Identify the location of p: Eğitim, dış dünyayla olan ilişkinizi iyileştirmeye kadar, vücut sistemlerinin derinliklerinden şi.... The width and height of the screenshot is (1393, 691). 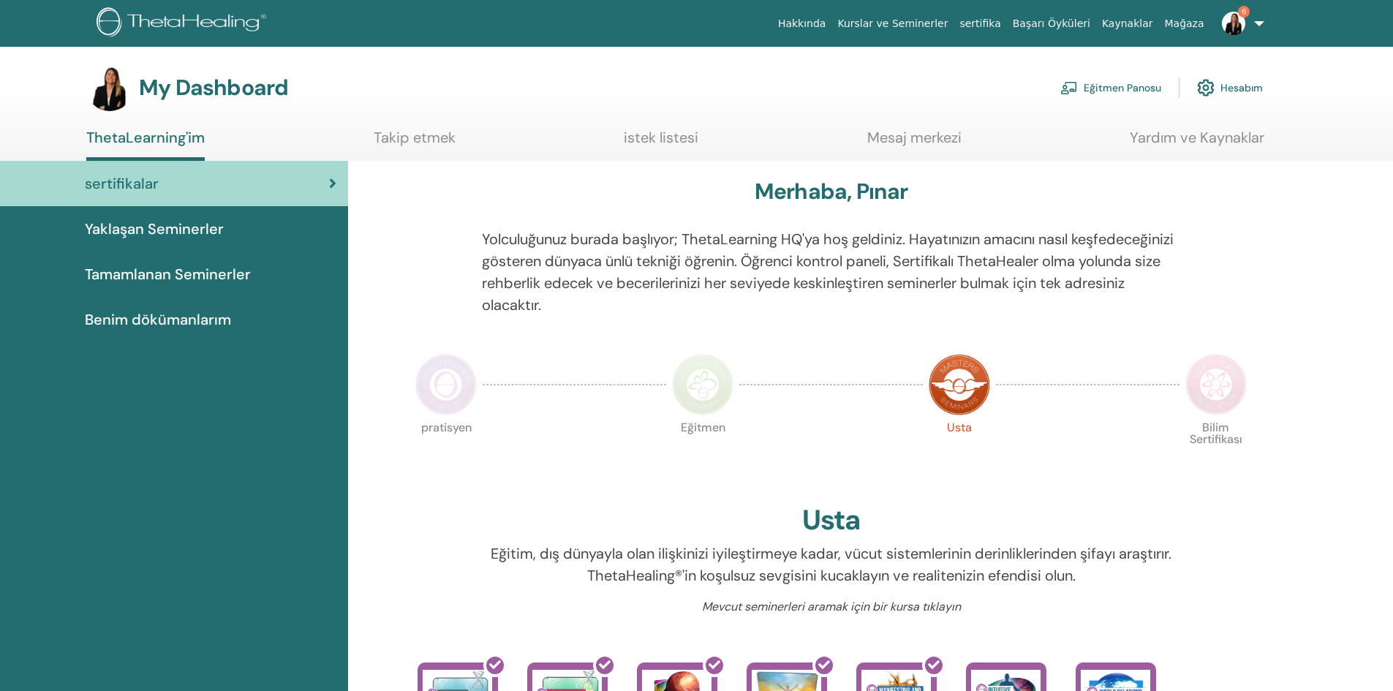
(831, 564).